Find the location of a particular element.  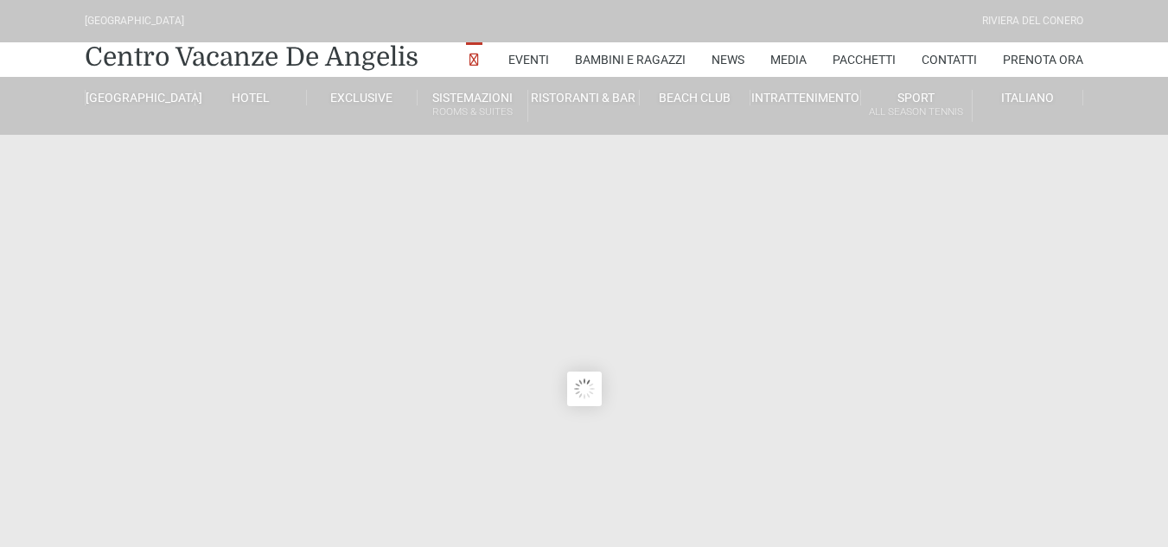

a: Intrattenimento is located at coordinates (806, 98).